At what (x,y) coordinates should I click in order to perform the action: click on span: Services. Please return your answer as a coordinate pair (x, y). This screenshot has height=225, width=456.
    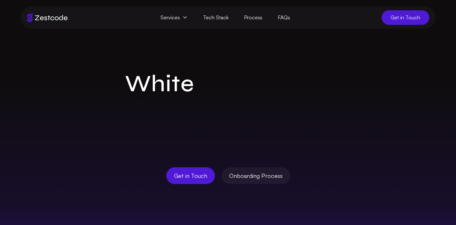
    Looking at the image, I should click on (174, 17).